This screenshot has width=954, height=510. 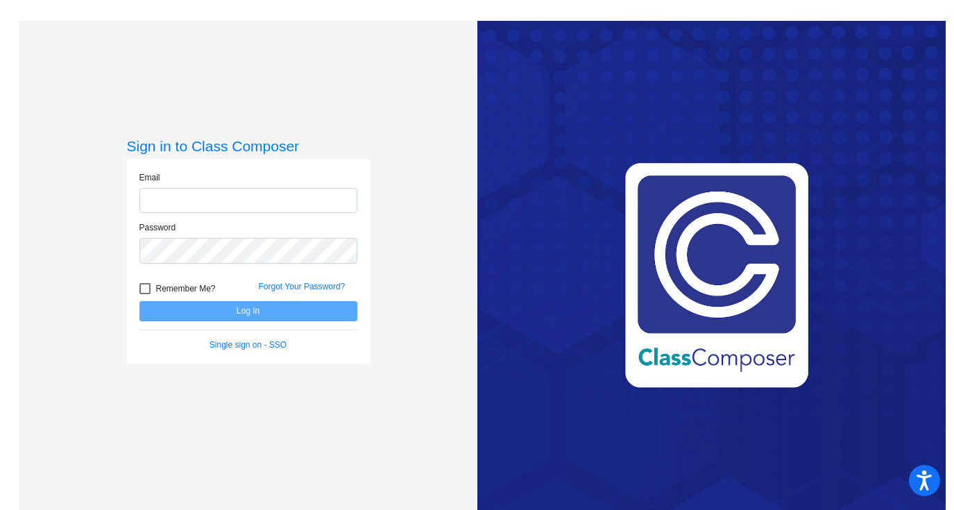 What do you see at coordinates (157, 228) in the screenshot?
I see `label: Password` at bounding box center [157, 228].